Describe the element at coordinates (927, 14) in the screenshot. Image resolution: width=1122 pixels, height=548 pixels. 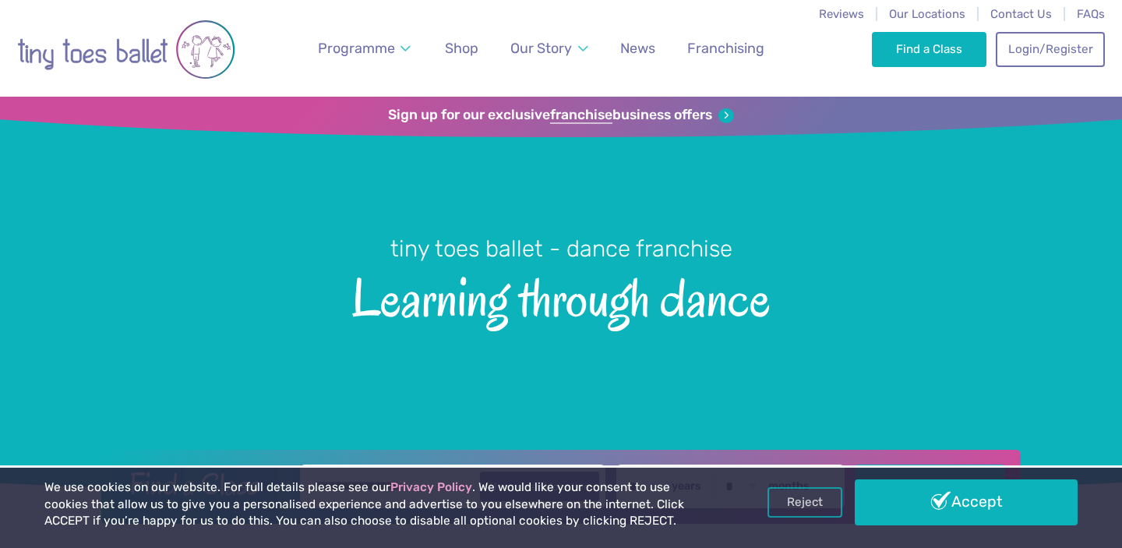
I see `span: Our Locations` at that location.